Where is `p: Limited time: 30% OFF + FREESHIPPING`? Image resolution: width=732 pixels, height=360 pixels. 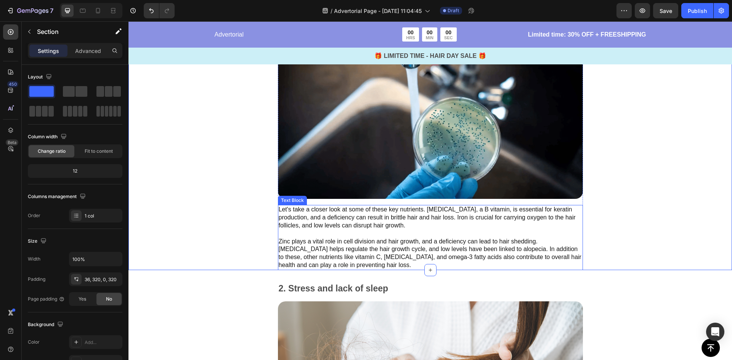 p: Limited time: 30% OFF + FREESHIPPING is located at coordinates (447, 13).